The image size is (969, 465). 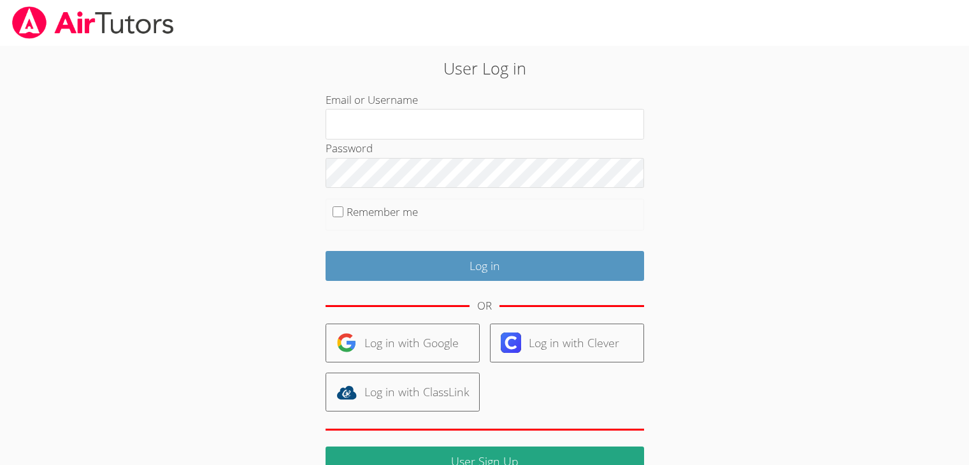 I want to click on h2: User Log in, so click(x=484, y=68).